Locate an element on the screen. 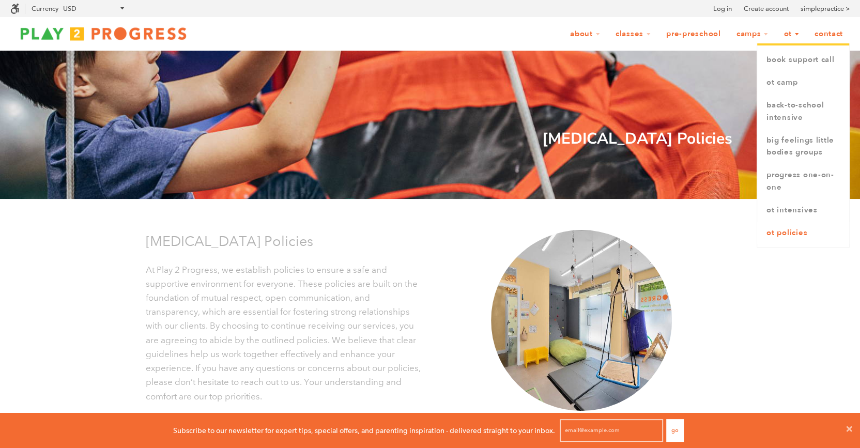 Image resolution: width=860 pixels, height=448 pixels. p: At Play 2 Progress, we establish policies to ensure a safe and supportive environment for everyon... is located at coordinates (284, 333).